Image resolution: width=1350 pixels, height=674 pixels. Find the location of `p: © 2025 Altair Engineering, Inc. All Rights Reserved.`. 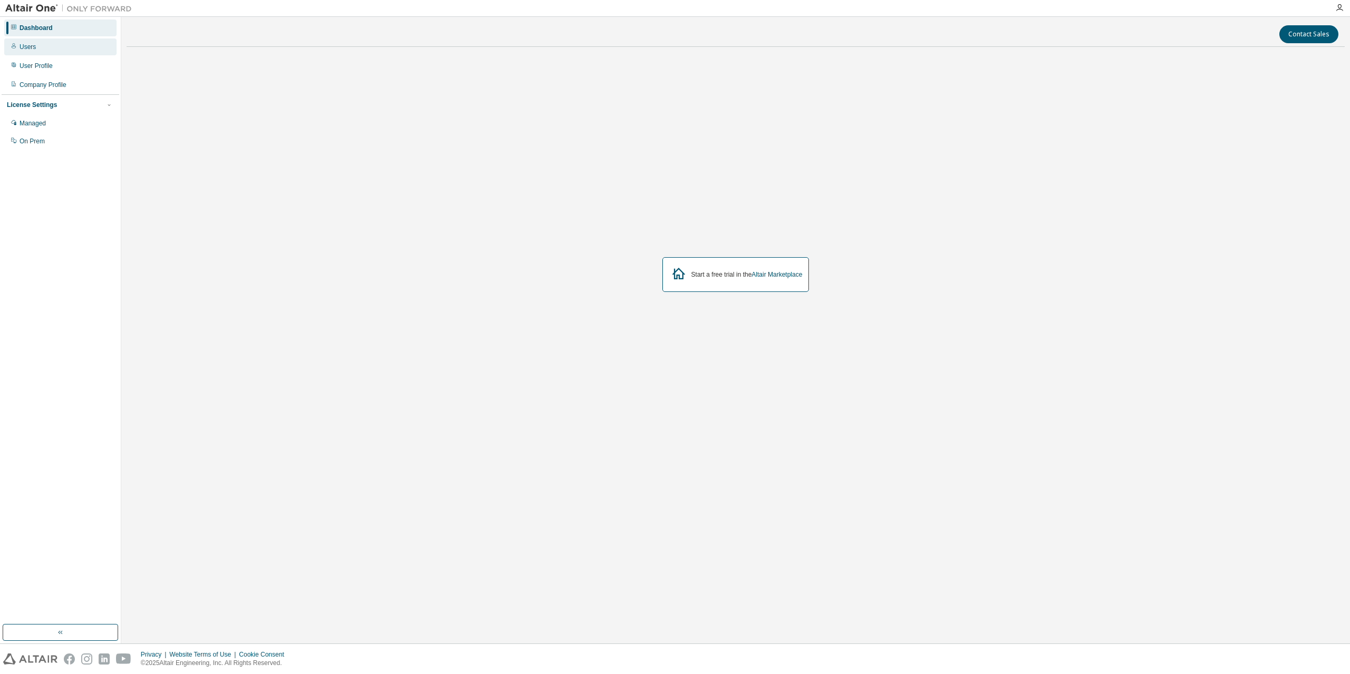

p: © 2025 Altair Engineering, Inc. All Rights Reserved. is located at coordinates (216, 663).